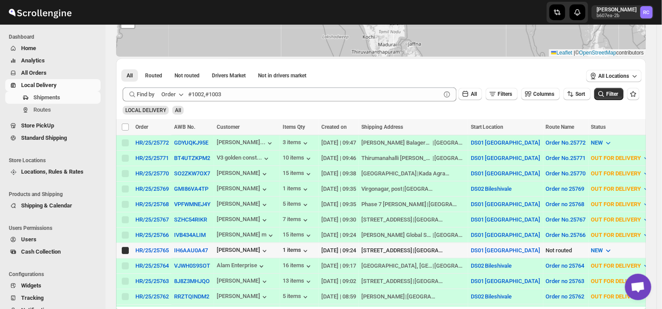 This screenshot has width=662, height=309. What do you see at coordinates (228, 127) in the screenshot?
I see `span: Customer` at bounding box center [228, 127].